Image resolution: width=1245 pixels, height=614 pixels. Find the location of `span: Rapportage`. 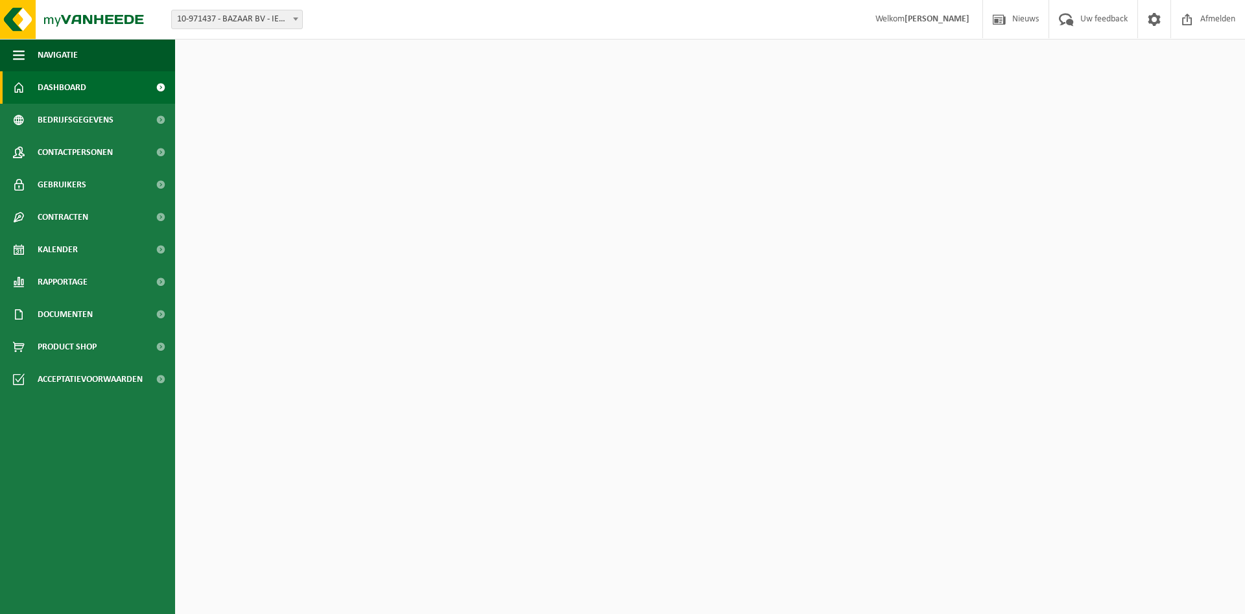

span: Rapportage is located at coordinates (62, 282).